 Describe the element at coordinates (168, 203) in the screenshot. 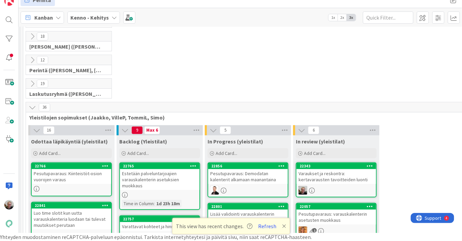

I see `div: 1d 23h 18m` at that location.